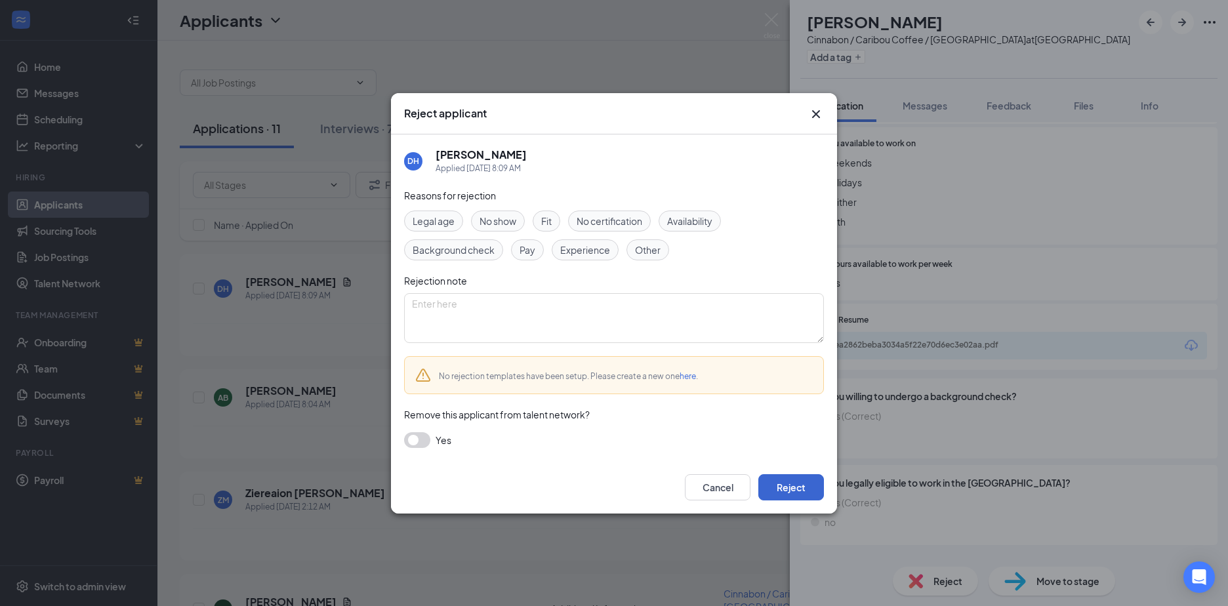 Image resolution: width=1228 pixels, height=606 pixels. What do you see at coordinates (434, 221) in the screenshot?
I see `span: Legal age` at bounding box center [434, 221].